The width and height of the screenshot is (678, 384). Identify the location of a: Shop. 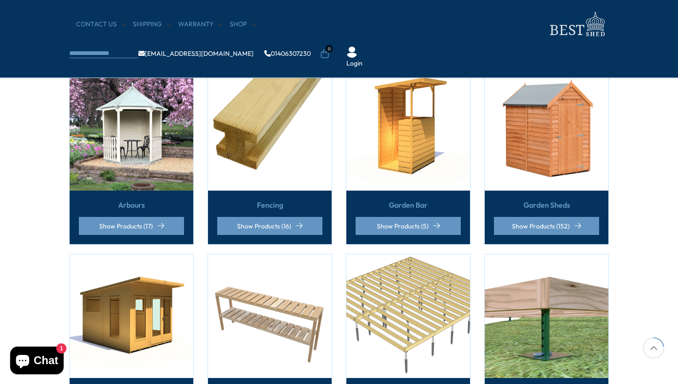
(243, 24).